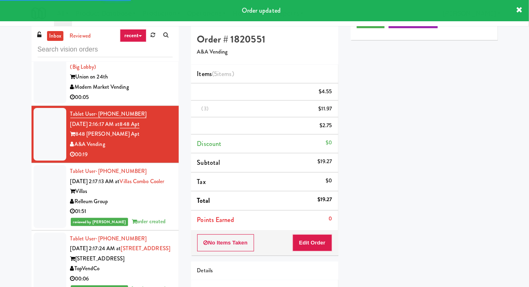 The width and height of the screenshot is (529, 287). Describe the element at coordinates (55, 36) in the screenshot. I see `a: inbox` at that location.